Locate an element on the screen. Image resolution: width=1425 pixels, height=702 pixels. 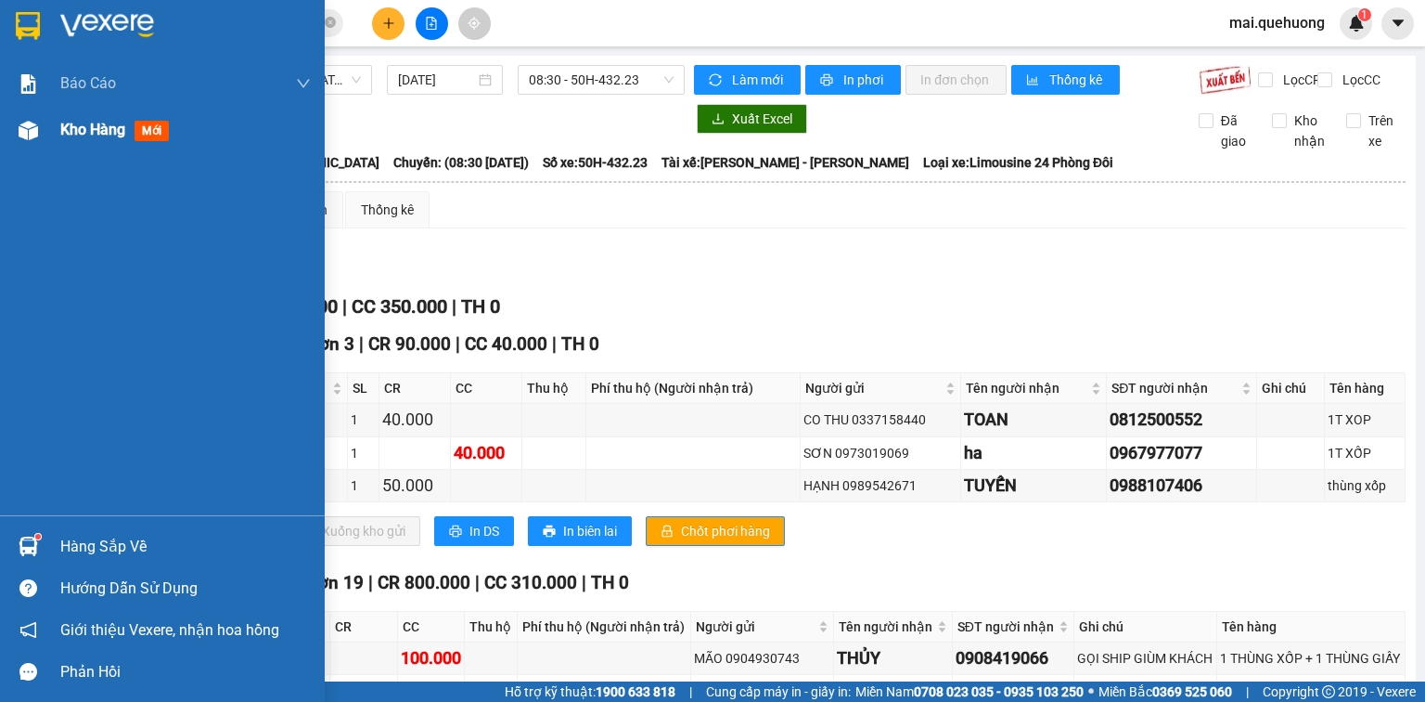
div: 1 is located at coordinates (363, 485).